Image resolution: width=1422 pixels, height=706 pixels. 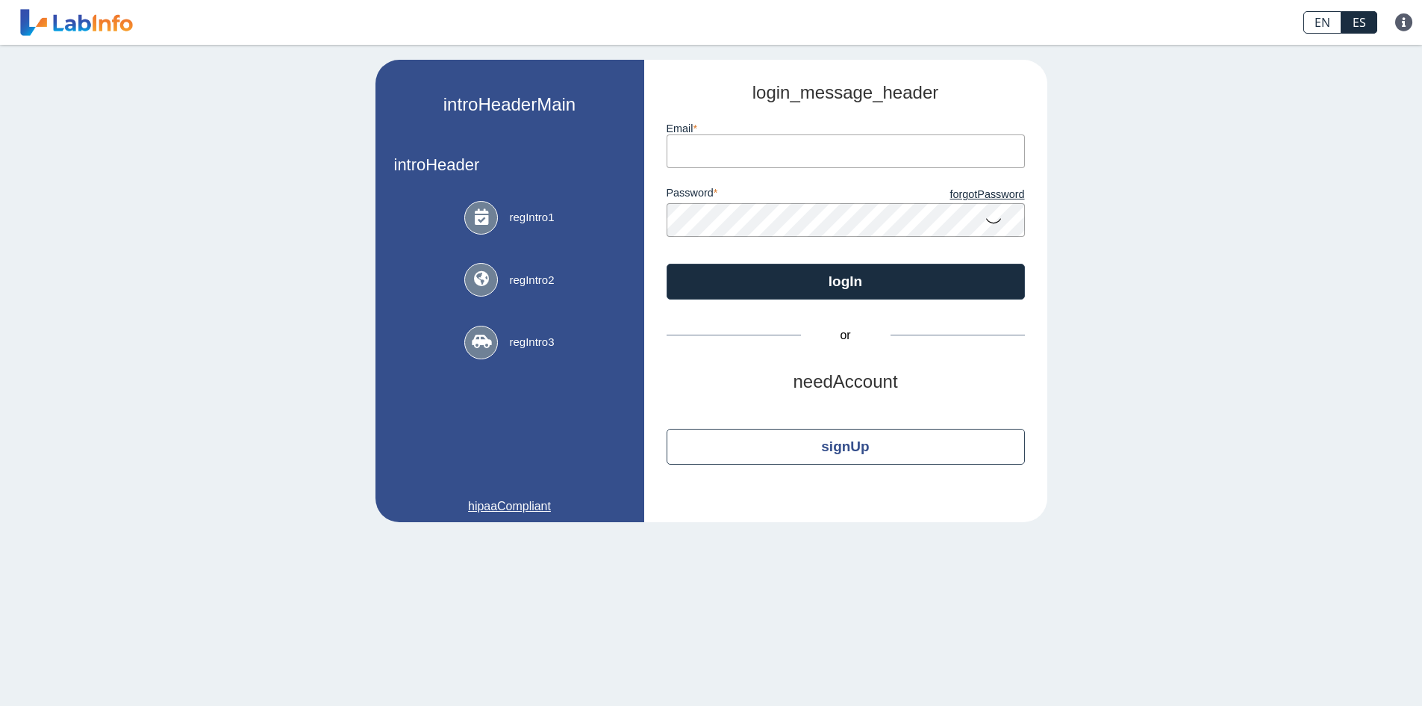 I want to click on span: or, so click(x=846, y=335).